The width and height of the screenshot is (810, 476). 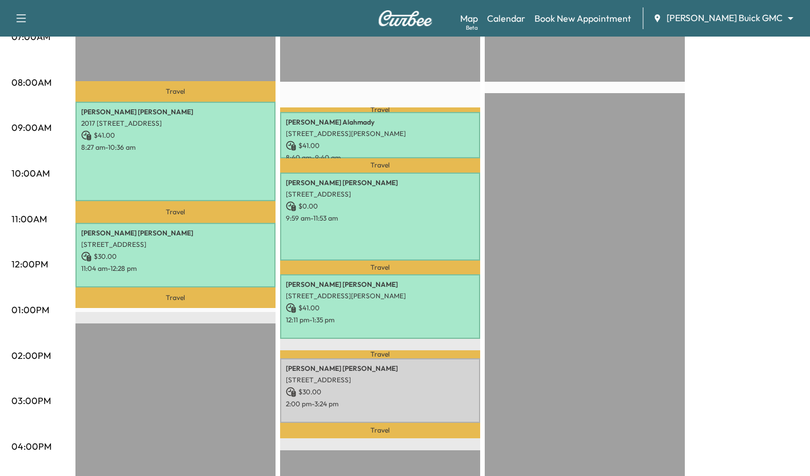 I want to click on a: Calendar, so click(x=506, y=18).